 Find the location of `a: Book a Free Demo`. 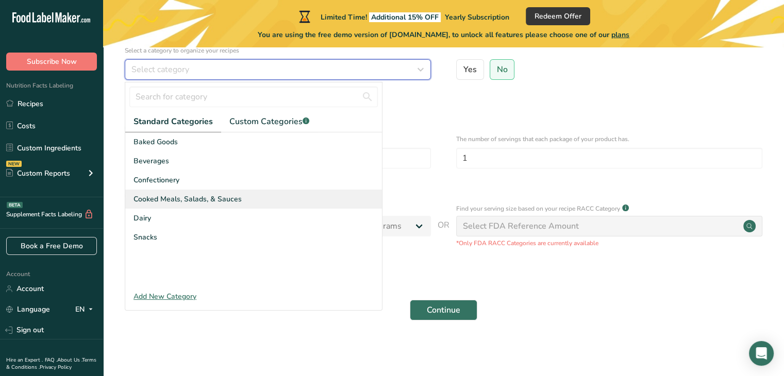

a: Book a Free Demo is located at coordinates (52, 246).